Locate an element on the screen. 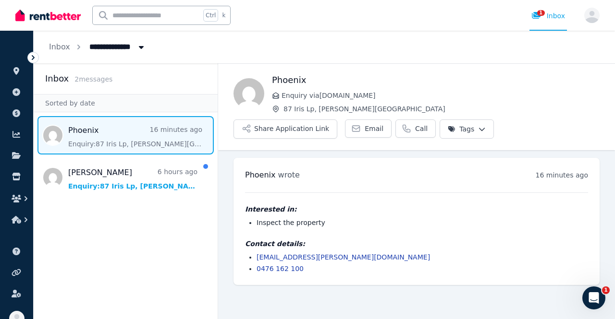 The image size is (615, 319). h4: Contact details: is located at coordinates (416, 244).